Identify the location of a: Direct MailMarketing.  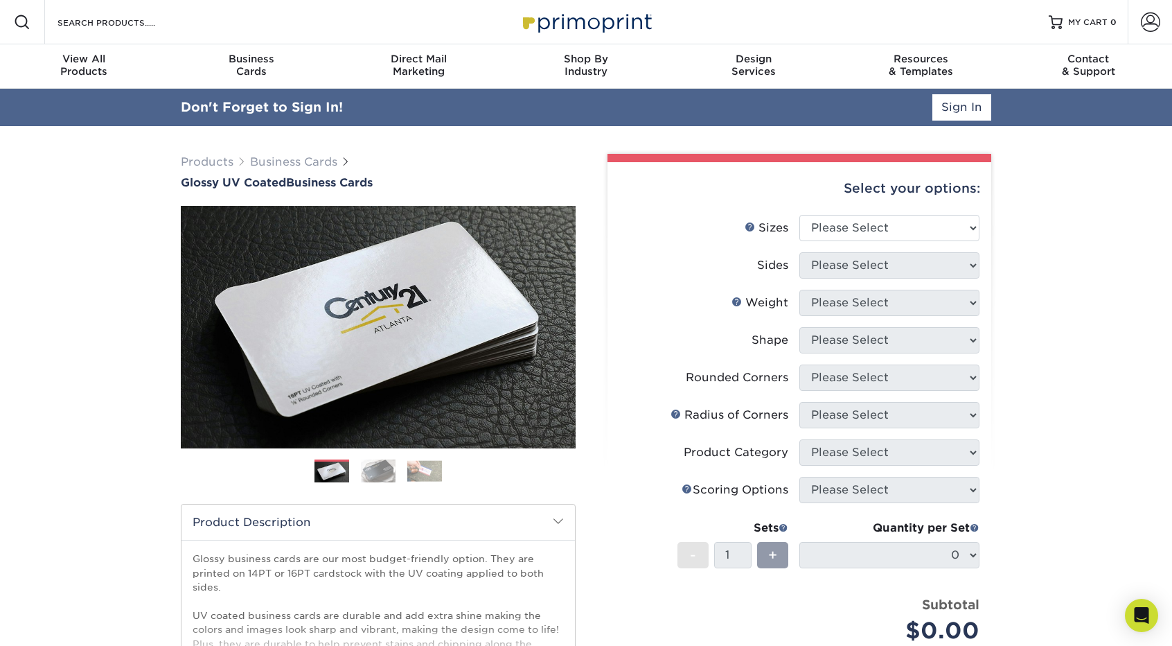
(418, 67).